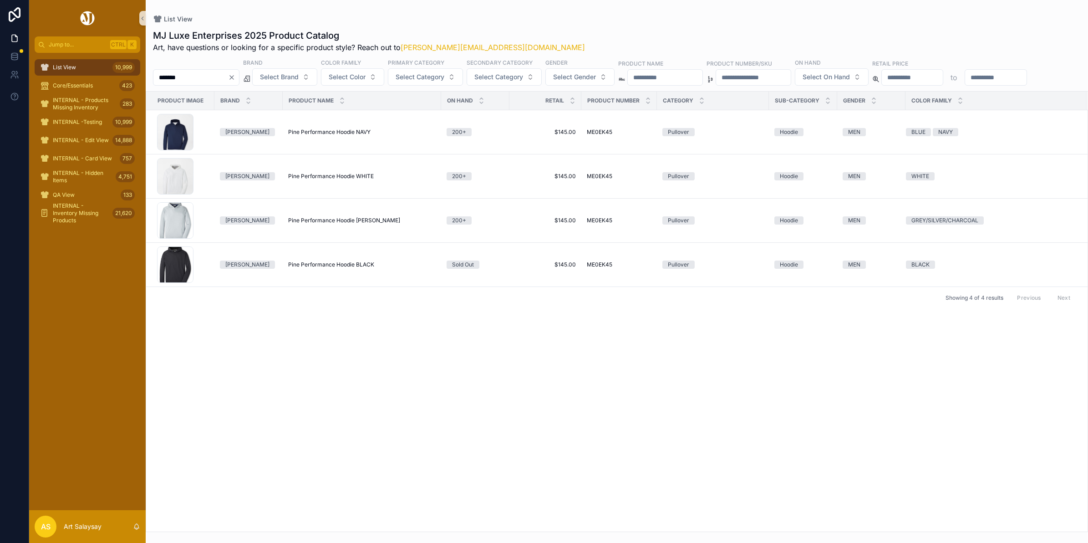  What do you see at coordinates (123, 140) in the screenshot?
I see `div: 14,888` at bounding box center [123, 140].